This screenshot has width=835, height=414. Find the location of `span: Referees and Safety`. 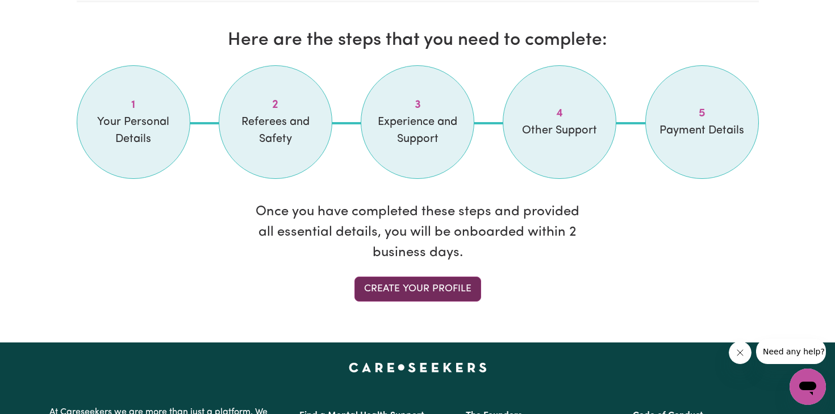

span: Referees and Safety is located at coordinates (276, 131).